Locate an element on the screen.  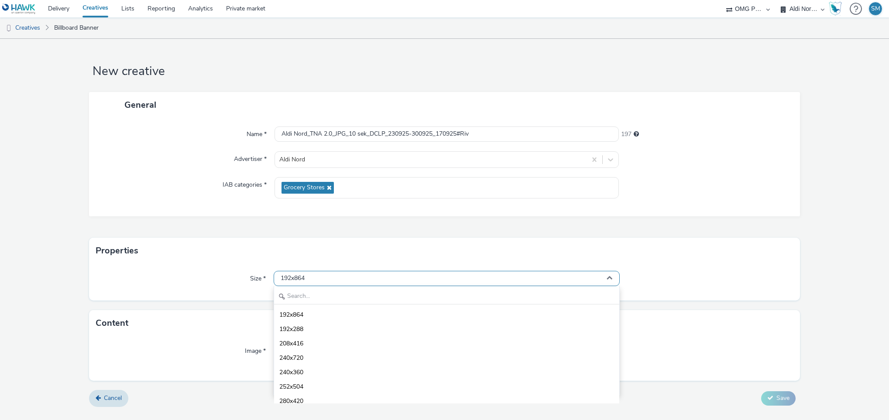
label: IAB categories * is located at coordinates (245, 183).